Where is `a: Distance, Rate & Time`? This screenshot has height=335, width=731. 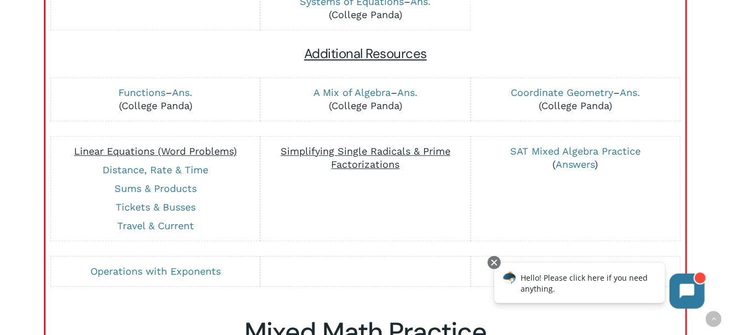
a: Distance, Rate & Time is located at coordinates (155, 169).